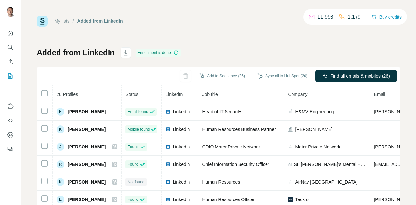 This screenshot has width=416, height=205. What do you see at coordinates (62, 21) in the screenshot?
I see `a: My lists` at bounding box center [62, 21].